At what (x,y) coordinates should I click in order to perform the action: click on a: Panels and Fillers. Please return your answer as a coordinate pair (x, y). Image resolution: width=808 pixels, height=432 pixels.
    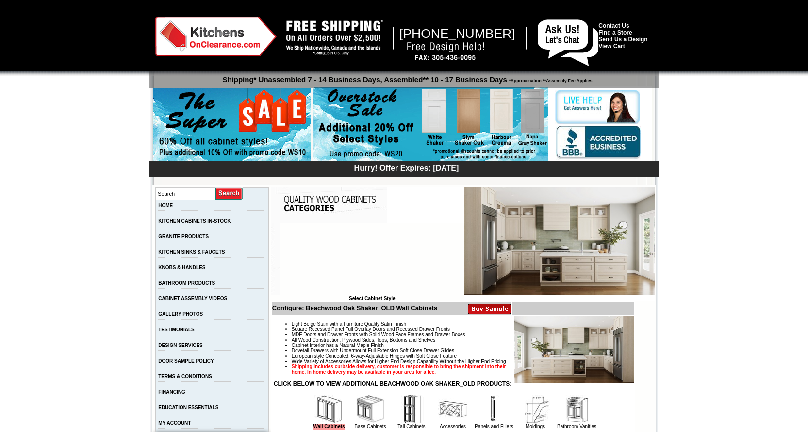
    Looking at the image, I should click on (494, 426).